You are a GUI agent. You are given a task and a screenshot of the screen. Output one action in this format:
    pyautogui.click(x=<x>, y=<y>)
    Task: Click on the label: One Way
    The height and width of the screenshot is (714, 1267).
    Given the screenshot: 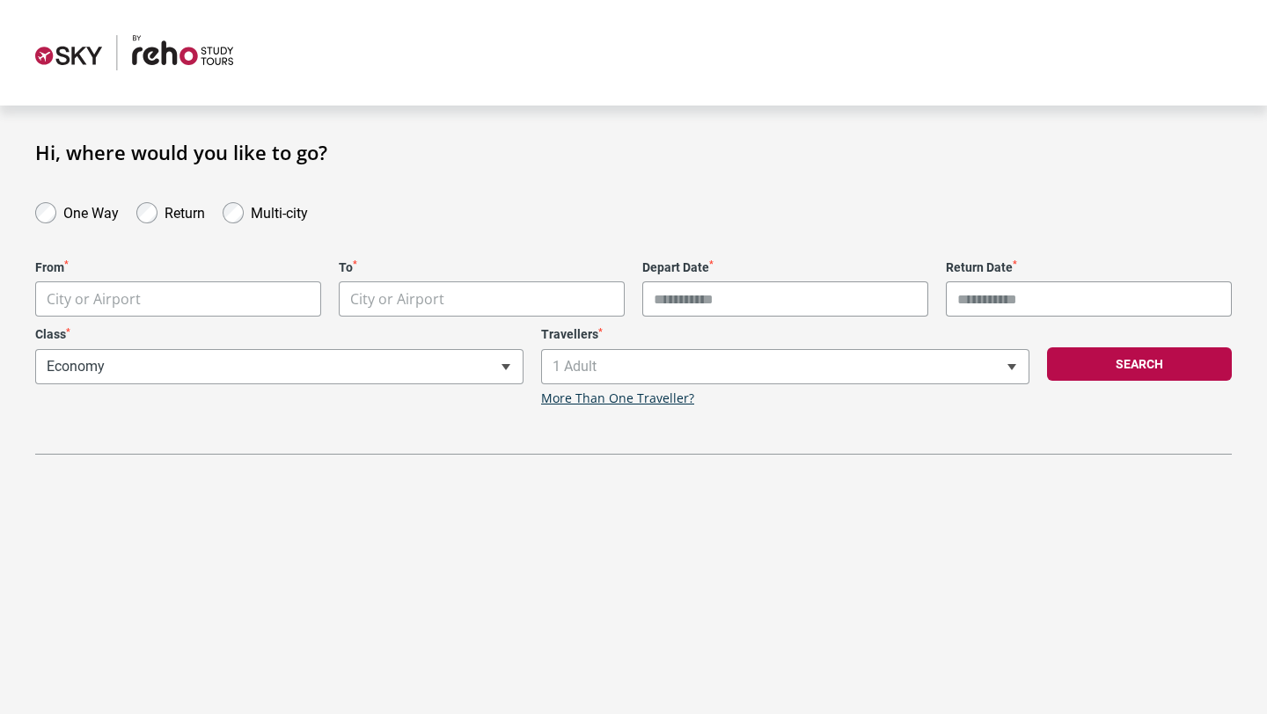 What is the action you would take?
    pyautogui.click(x=91, y=211)
    